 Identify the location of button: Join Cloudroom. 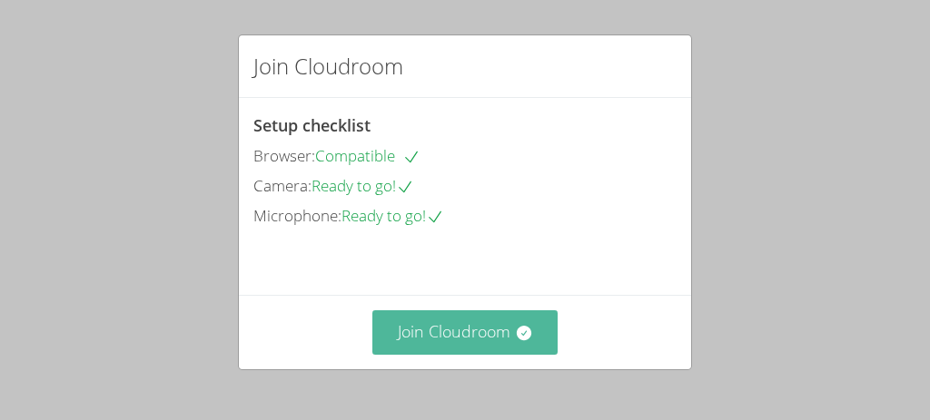
(465, 332).